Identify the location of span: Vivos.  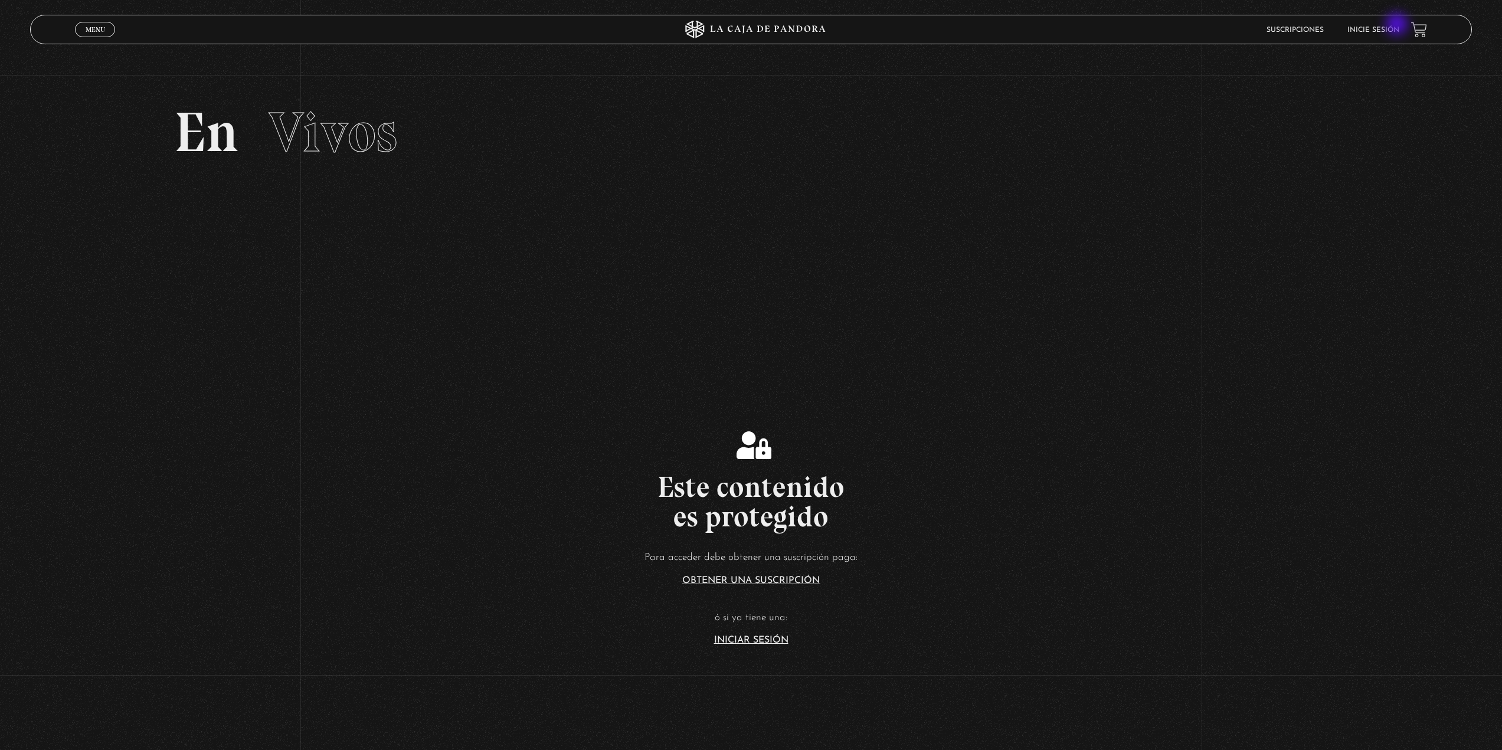
(333, 132).